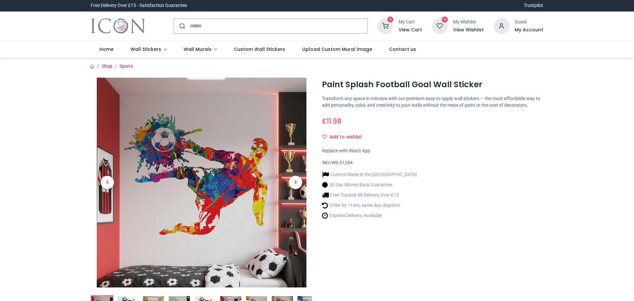  Describe the element at coordinates (126, 66) in the screenshot. I see `a: Sports` at that location.